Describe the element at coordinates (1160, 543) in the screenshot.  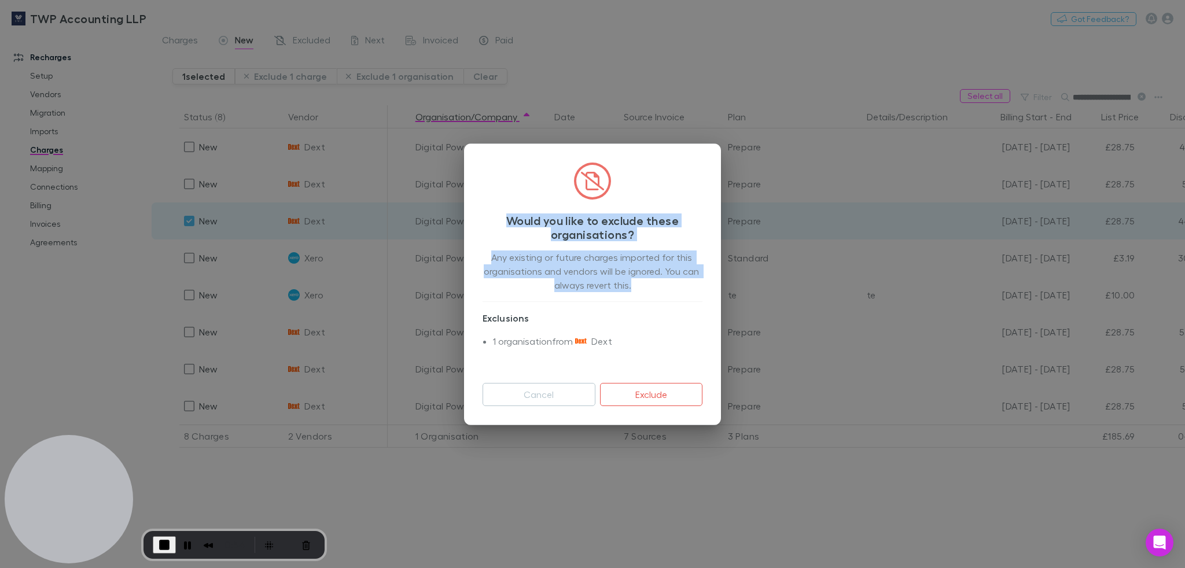
I see `div: Open Intercom Messenger` at that location.